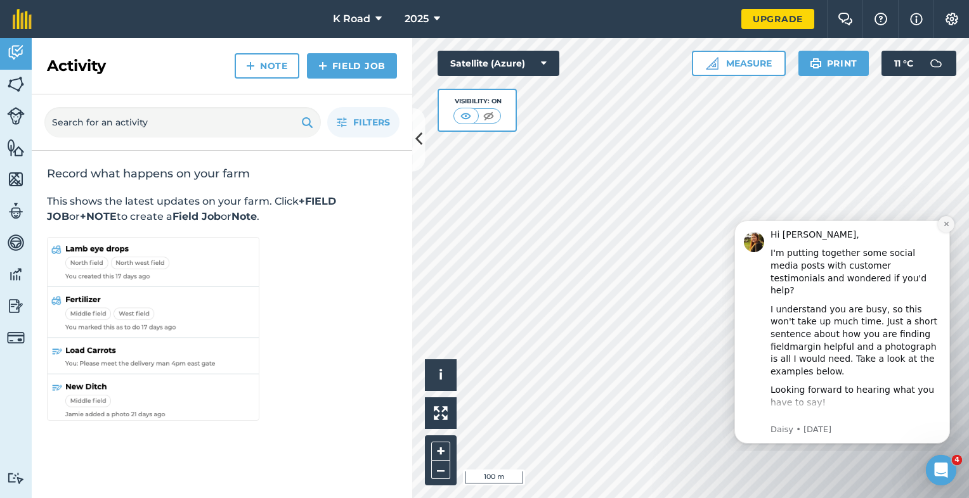 The height and width of the screenshot is (498, 969). Describe the element at coordinates (140, 63) in the screenshot. I see `div: I'm putting together some social media posts with customer testimonials and wondered if you'd help?` at that location.